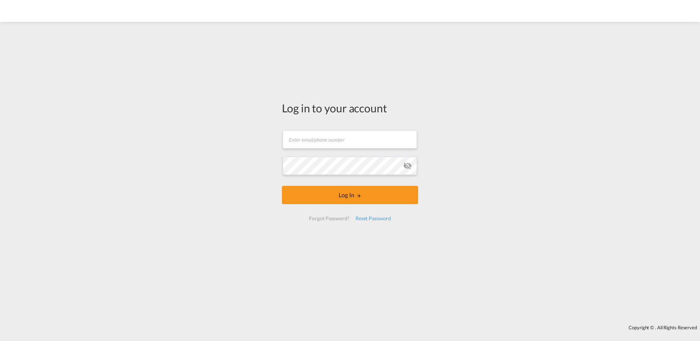  I want to click on input: Enter email/phone number, so click(350, 140).